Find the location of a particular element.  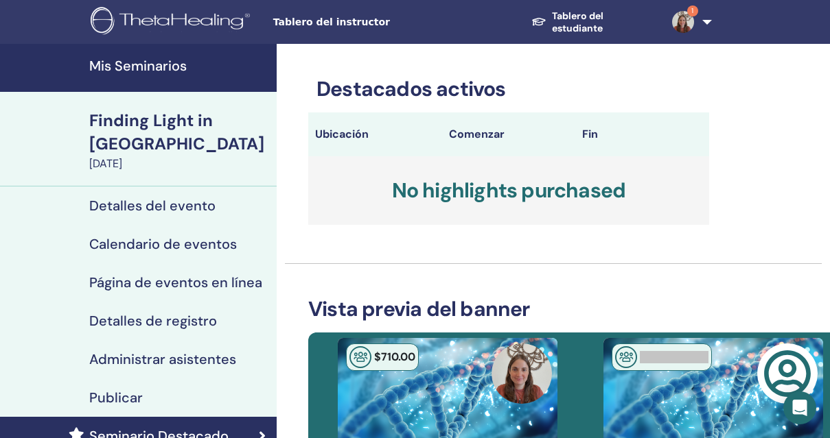

div: Open Intercom Messenger is located at coordinates (799, 408).